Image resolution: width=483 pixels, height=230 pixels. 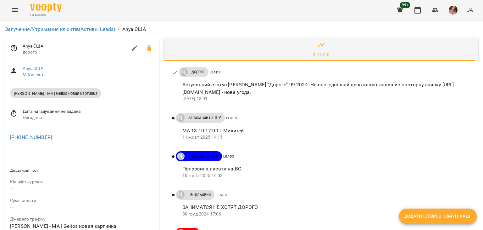 I want to click on p: МА 13.10 17:00 І. Микитей, so click(x=325, y=131).